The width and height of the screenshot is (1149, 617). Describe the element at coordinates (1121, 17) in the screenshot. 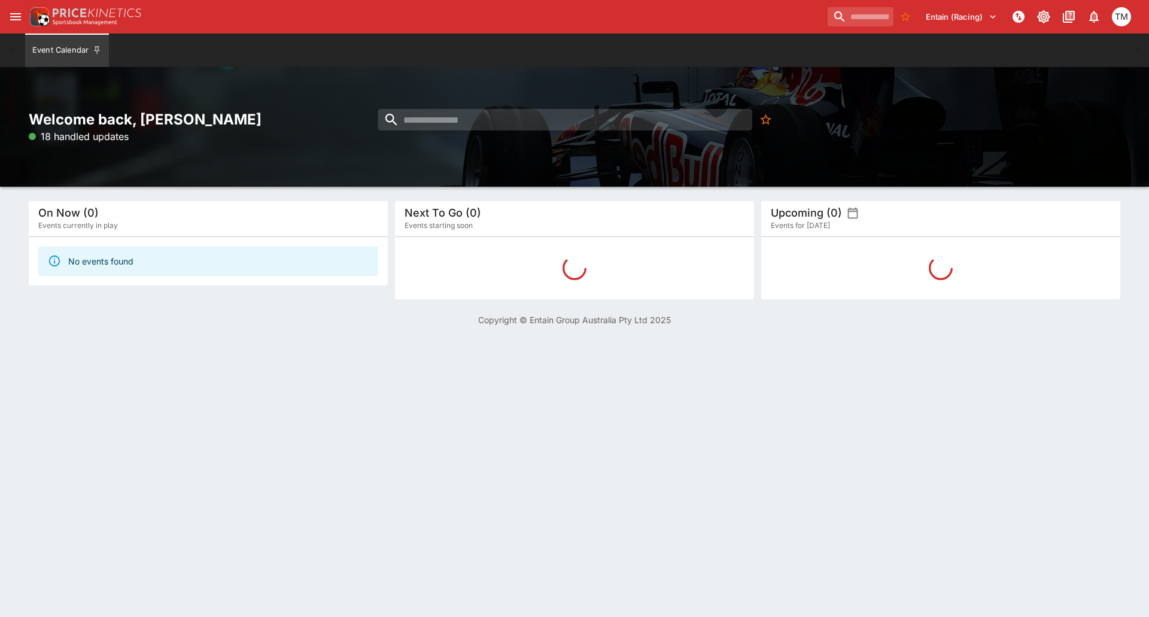

I see `div: Tristan Matheson` at that location.